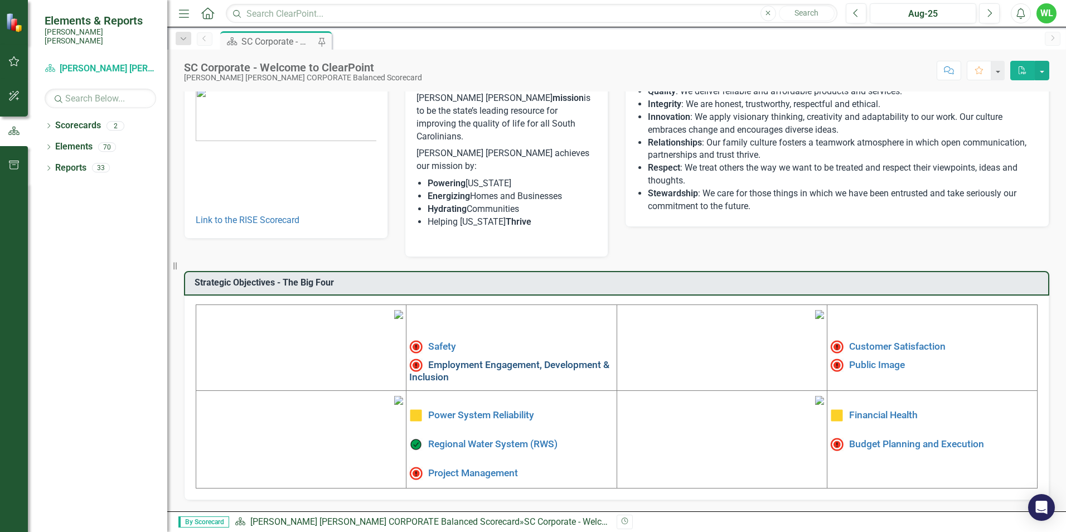 This screenshot has width=1066, height=532. What do you see at coordinates (806, 13) in the screenshot?
I see `span: Search` at bounding box center [806, 13].